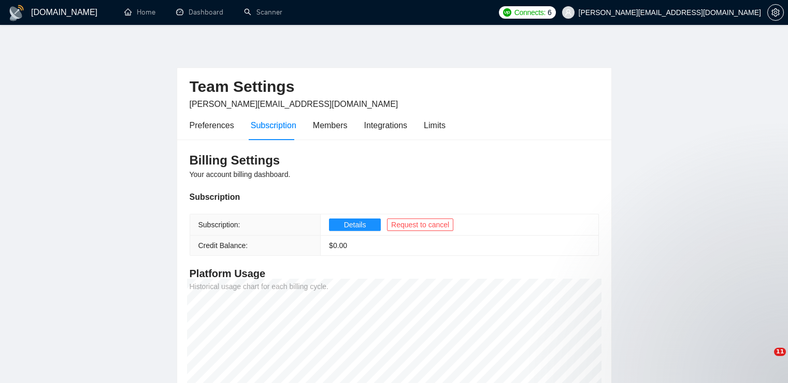 The image size is (788, 383). What do you see at coordinates (569, 12) in the screenshot?
I see `span: user` at bounding box center [569, 12].